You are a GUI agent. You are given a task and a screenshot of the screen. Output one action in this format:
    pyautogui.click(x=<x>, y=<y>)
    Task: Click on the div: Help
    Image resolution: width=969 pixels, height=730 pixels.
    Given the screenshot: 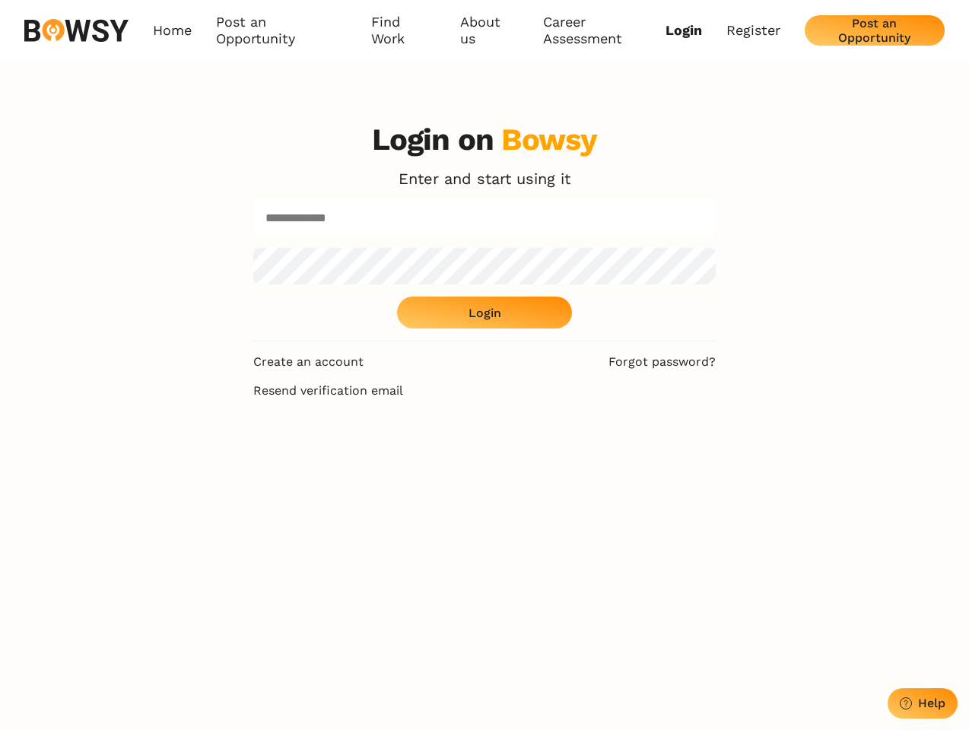 What is the action you would take?
    pyautogui.click(x=932, y=703)
    